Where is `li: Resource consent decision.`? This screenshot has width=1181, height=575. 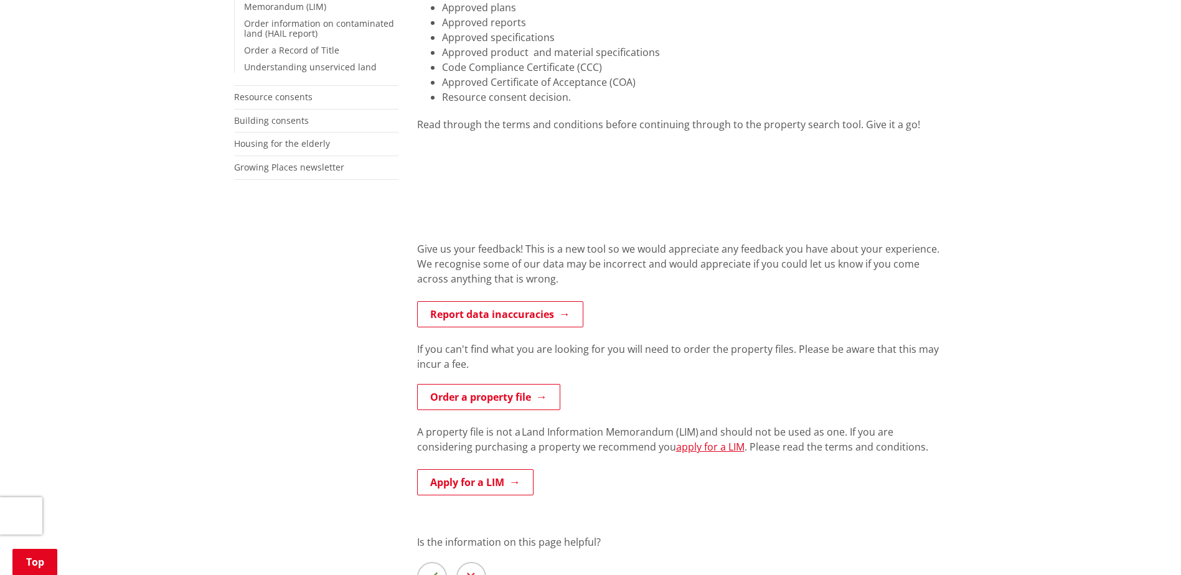 li: Resource consent decision. is located at coordinates (695, 97).